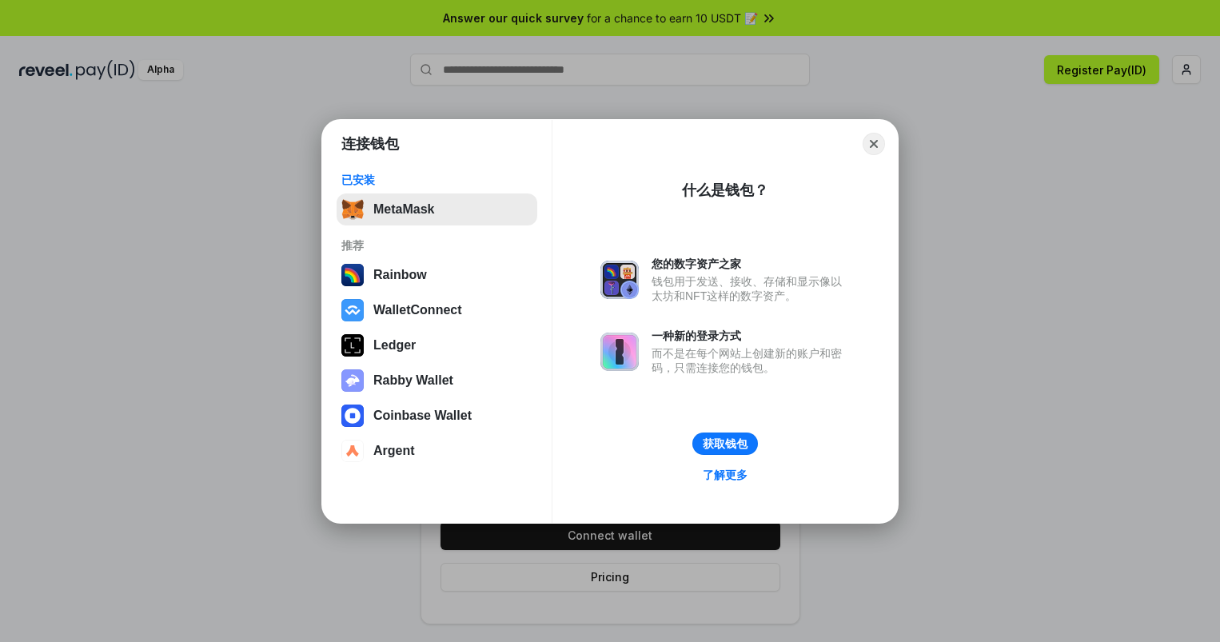  What do you see at coordinates (437, 416) in the screenshot?
I see `button: Coinbase Wallet` at bounding box center [437, 416].